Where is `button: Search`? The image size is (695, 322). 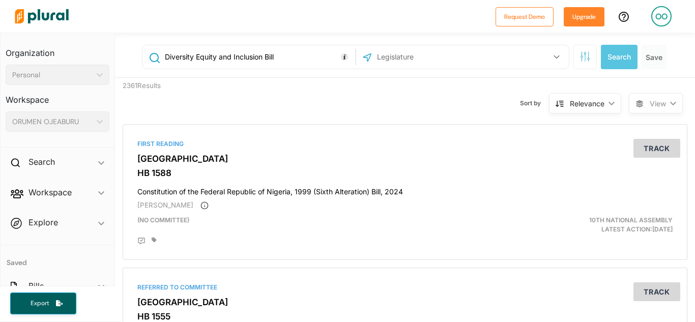 button: Search is located at coordinates (619, 57).